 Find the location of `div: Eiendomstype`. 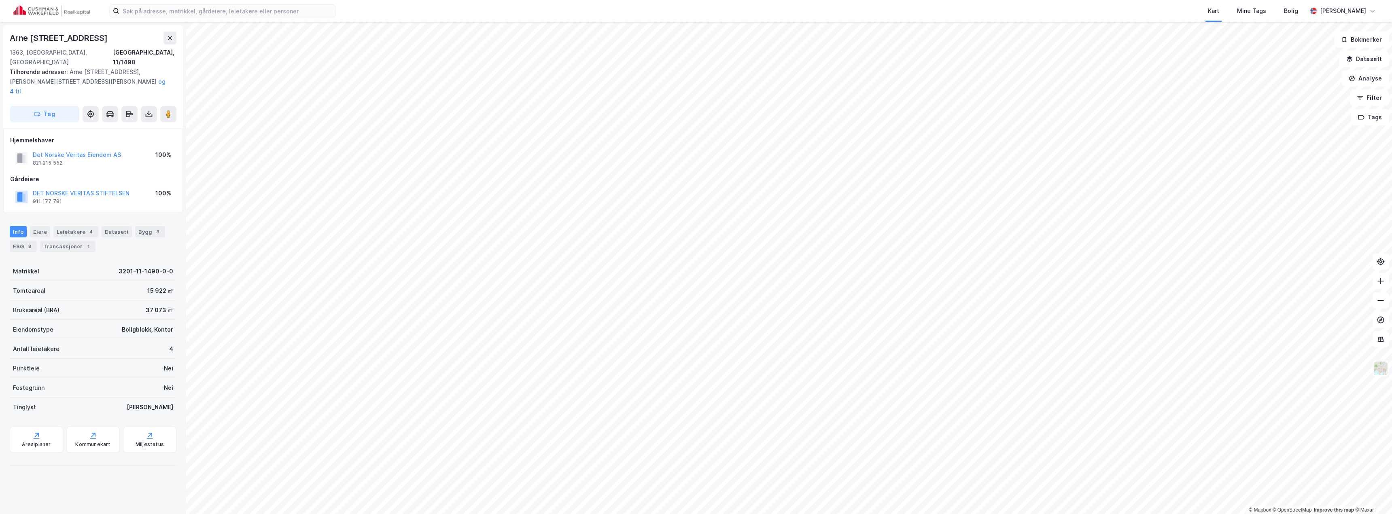

div: Eiendomstype is located at coordinates (33, 330).